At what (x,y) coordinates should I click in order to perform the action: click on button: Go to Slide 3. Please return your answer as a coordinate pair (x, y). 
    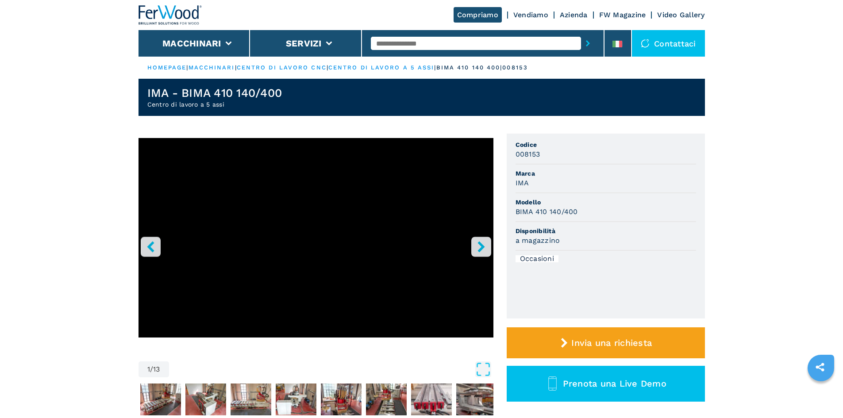
    Looking at the image, I should click on (206, 399).